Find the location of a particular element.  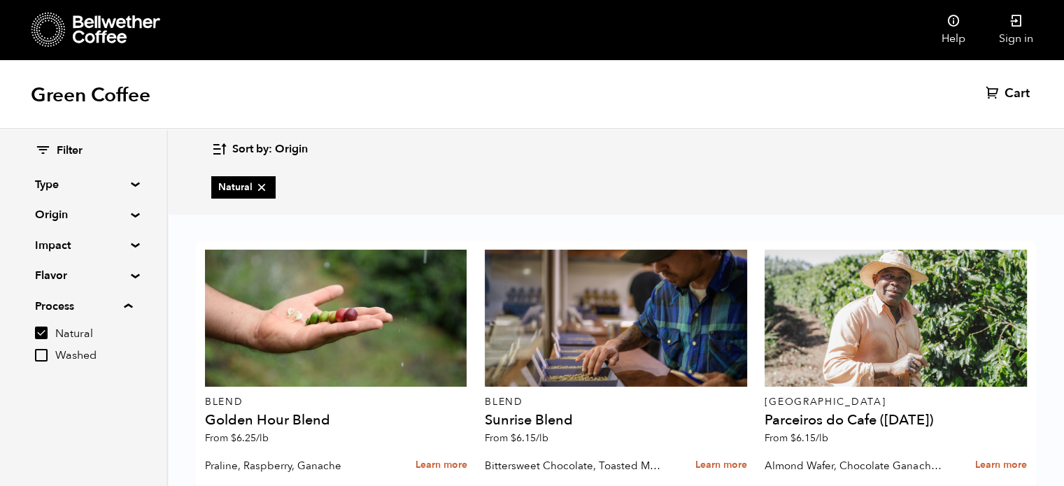

span: Washed is located at coordinates (94, 356).